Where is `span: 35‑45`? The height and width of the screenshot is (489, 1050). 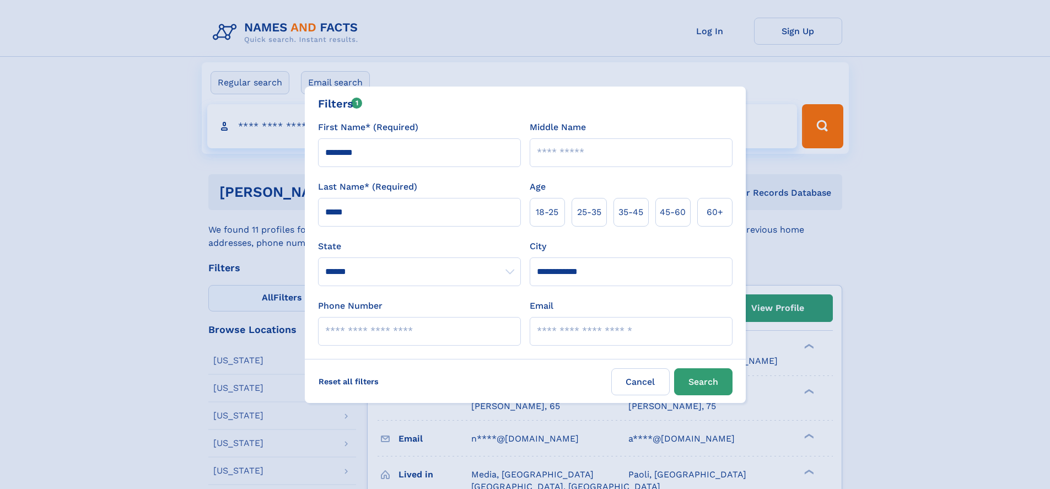 span: 35‑45 is located at coordinates (631, 212).